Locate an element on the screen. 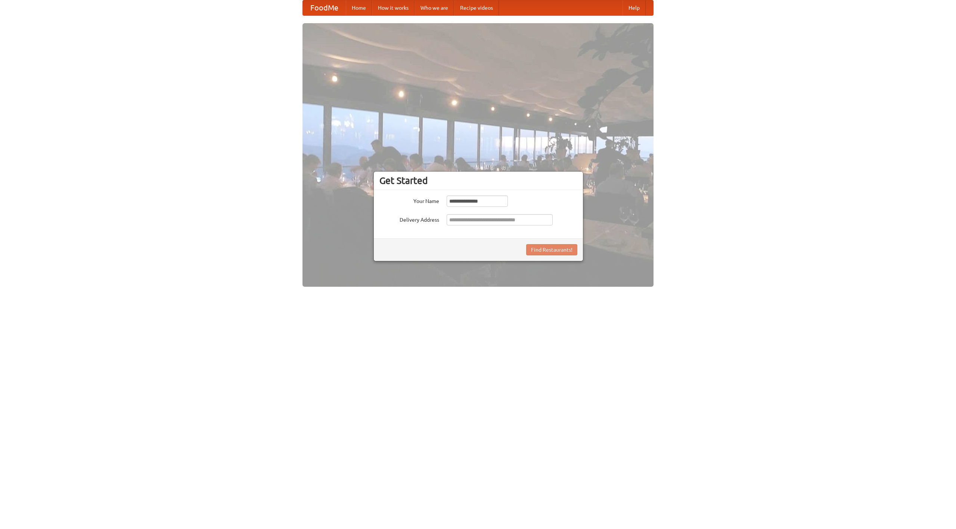 This screenshot has height=529, width=956. button: Find Restaurants! is located at coordinates (552, 250).